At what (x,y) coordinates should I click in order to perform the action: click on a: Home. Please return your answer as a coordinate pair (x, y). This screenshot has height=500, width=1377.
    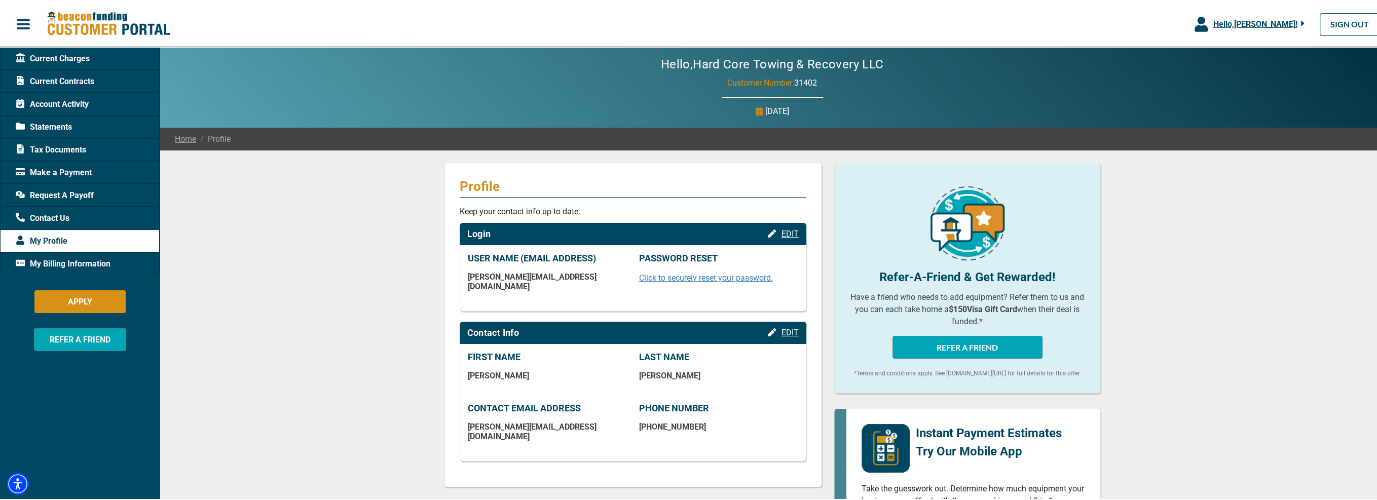
    Looking at the image, I should click on (185, 138).